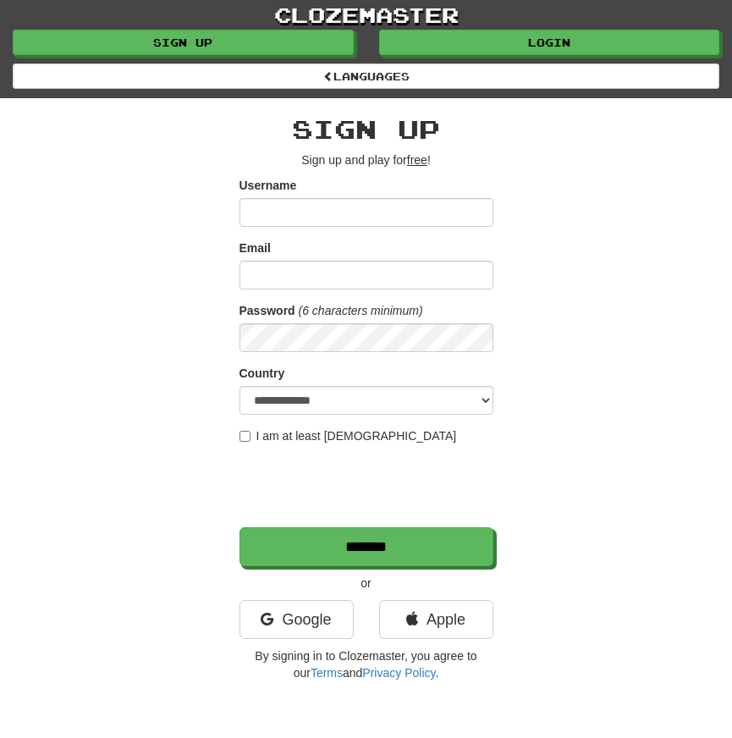 This screenshot has width=732, height=738. I want to click on a: Sign up, so click(183, 42).